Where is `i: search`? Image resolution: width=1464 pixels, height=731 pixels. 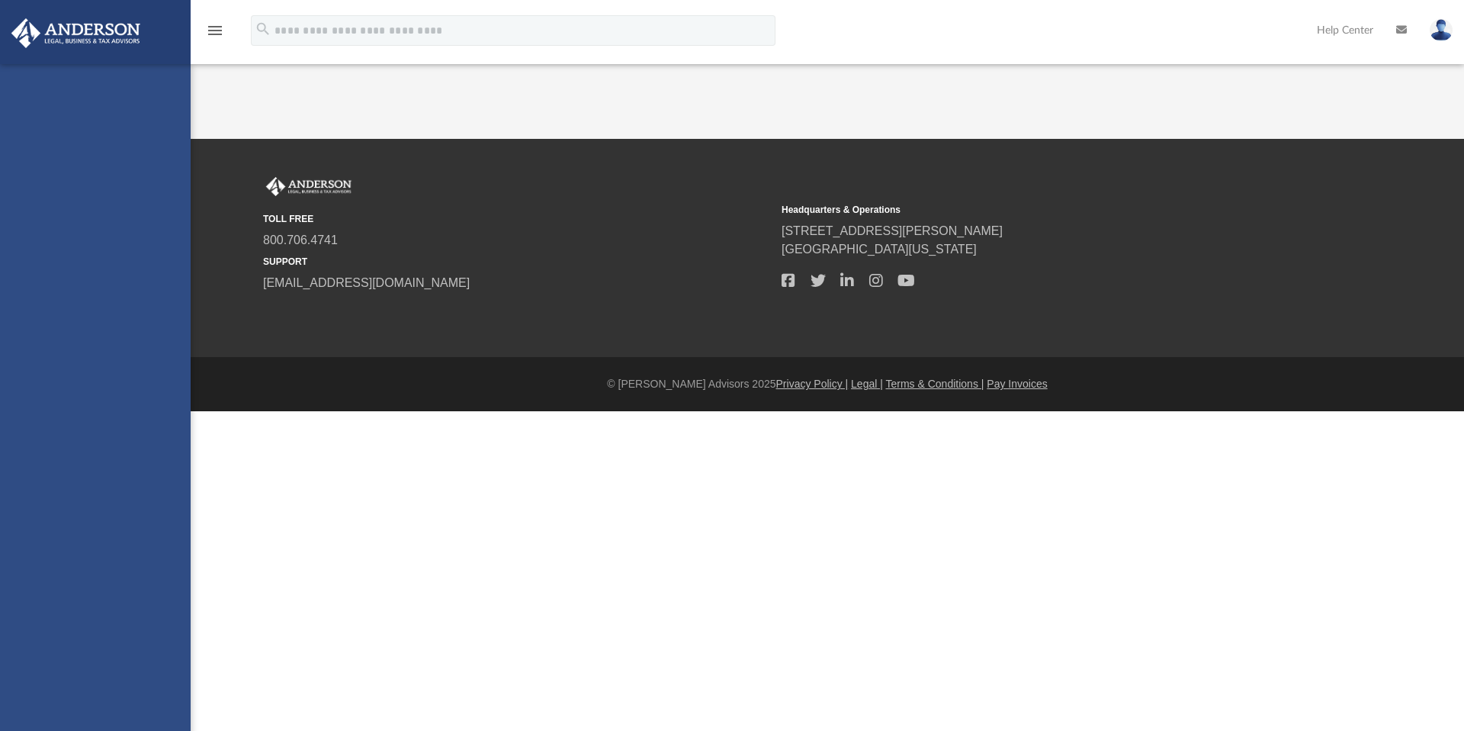
i: search is located at coordinates (263, 29).